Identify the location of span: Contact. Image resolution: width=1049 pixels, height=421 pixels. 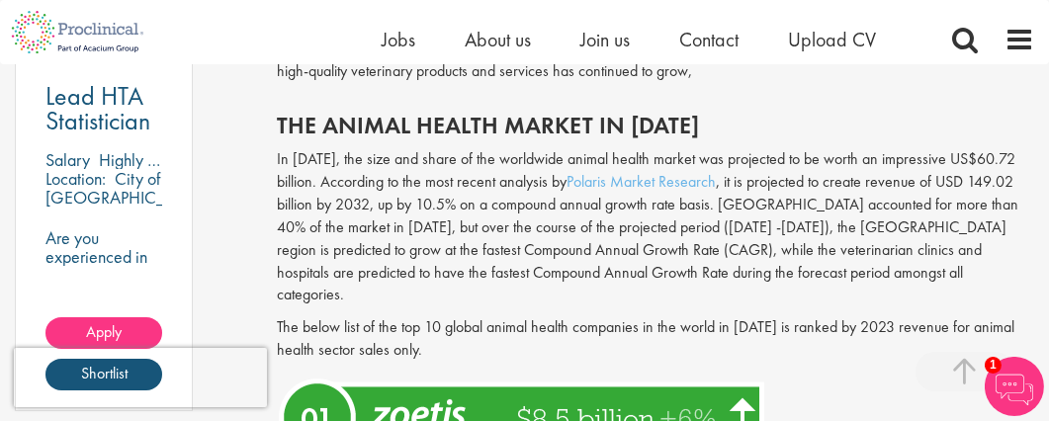
(709, 40).